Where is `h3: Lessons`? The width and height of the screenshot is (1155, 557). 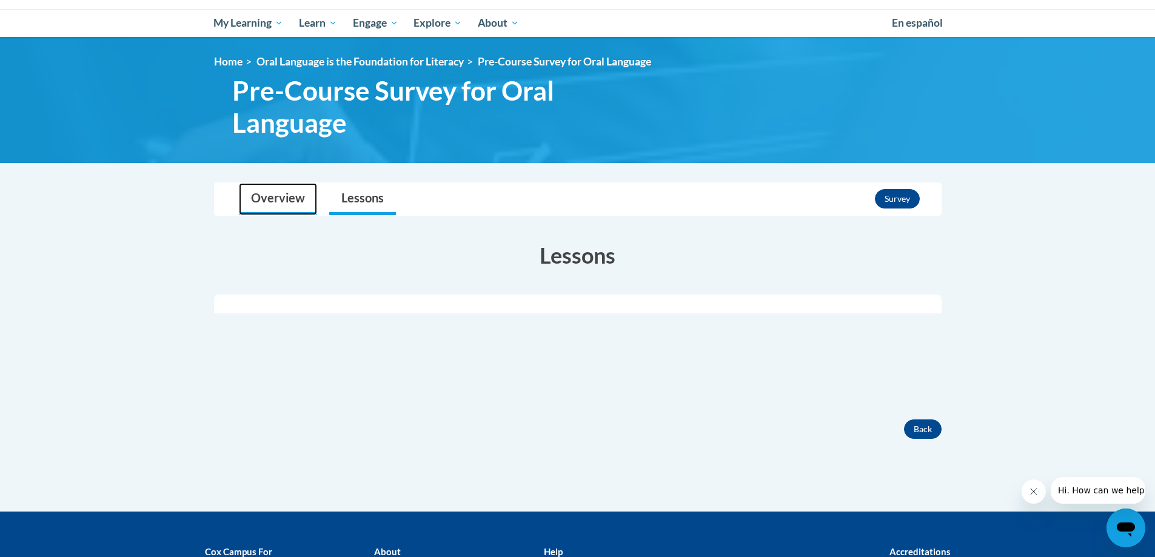
h3: Lessons is located at coordinates (578, 255).